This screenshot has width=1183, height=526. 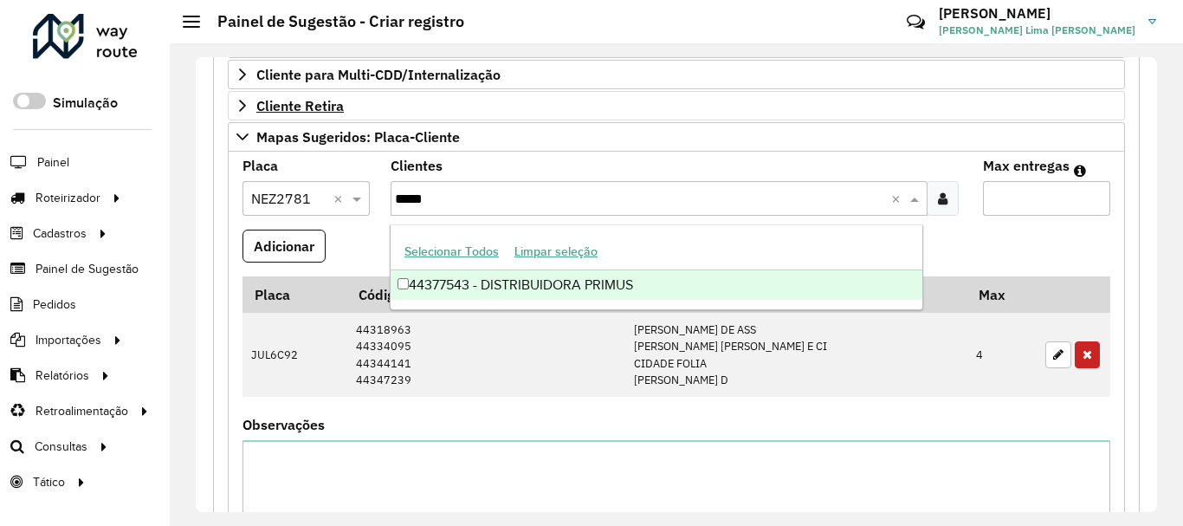 What do you see at coordinates (62, 375) in the screenshot?
I see `span: Relatórios` at bounding box center [62, 375].